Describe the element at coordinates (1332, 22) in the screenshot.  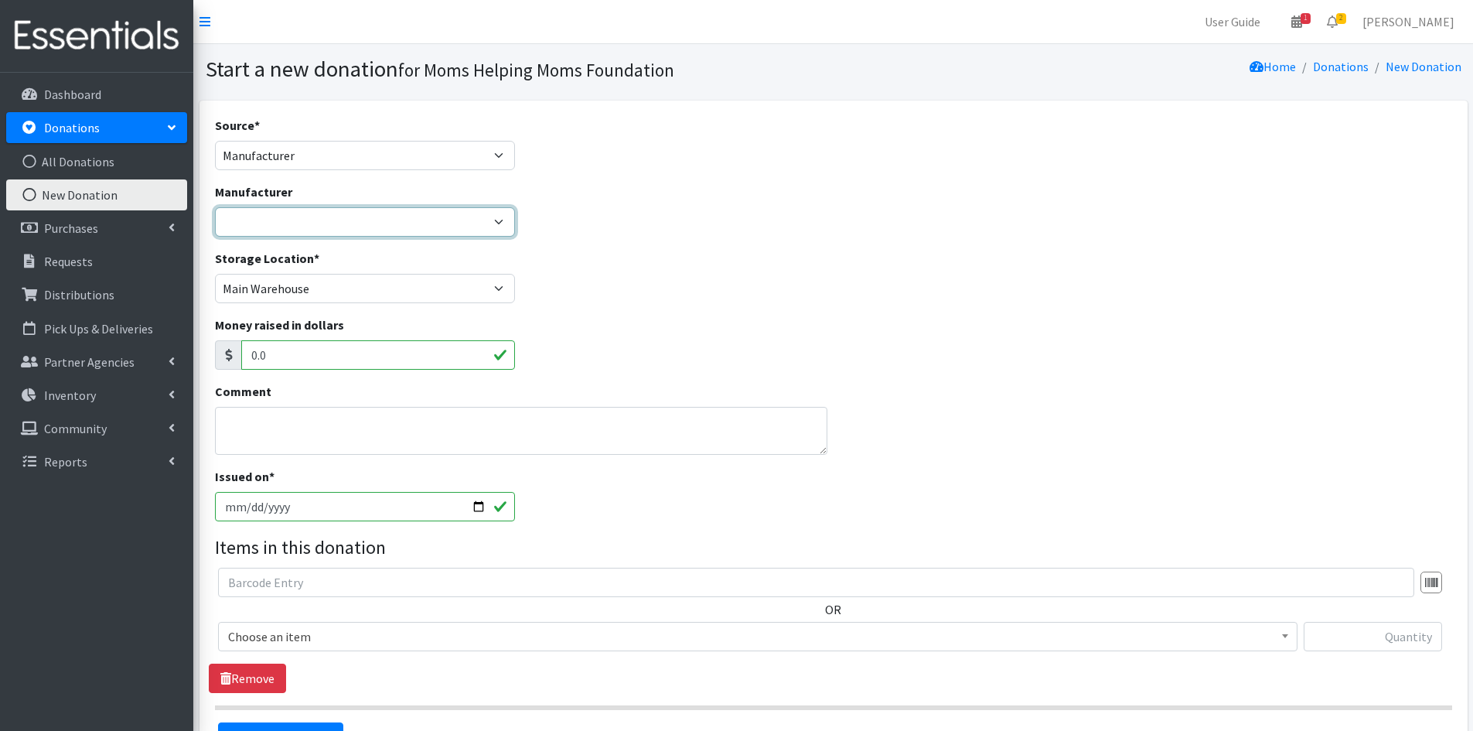
I see `a: 2` at that location.